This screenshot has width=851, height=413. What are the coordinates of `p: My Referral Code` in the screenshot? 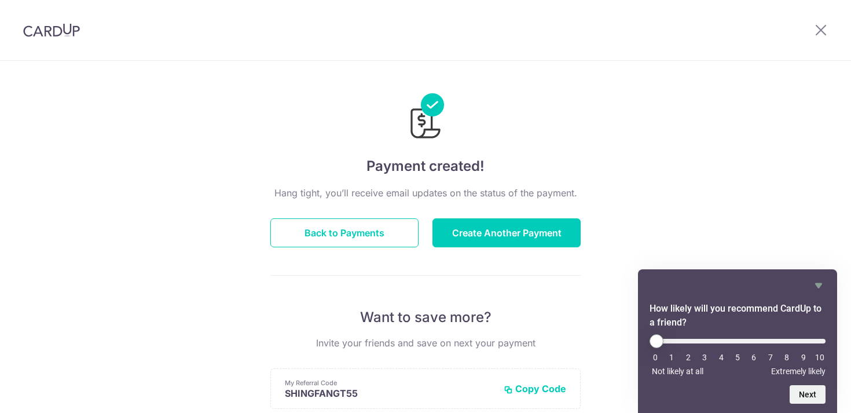 It's located at (390, 383).